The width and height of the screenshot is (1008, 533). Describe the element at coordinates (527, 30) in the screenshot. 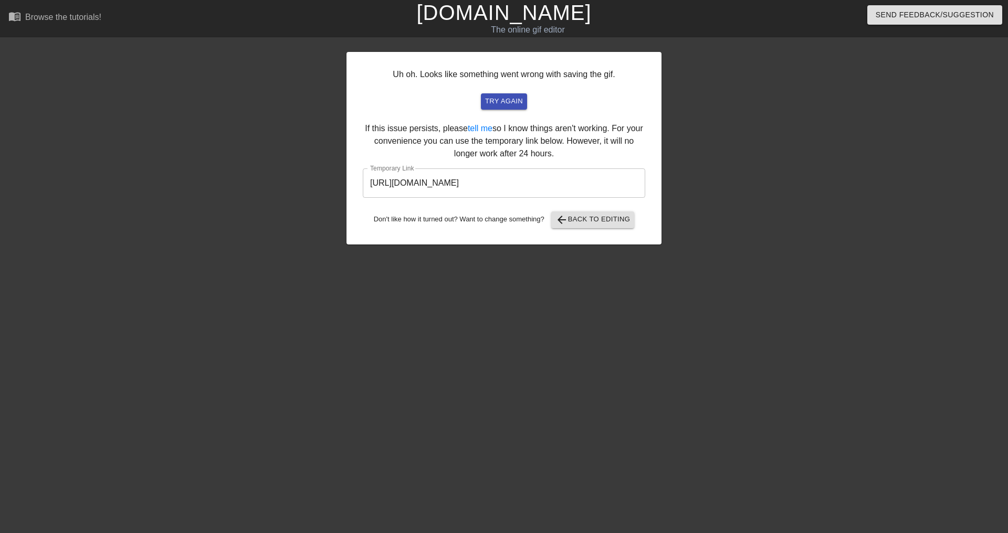

I see `div: The online gif editor` at that location.